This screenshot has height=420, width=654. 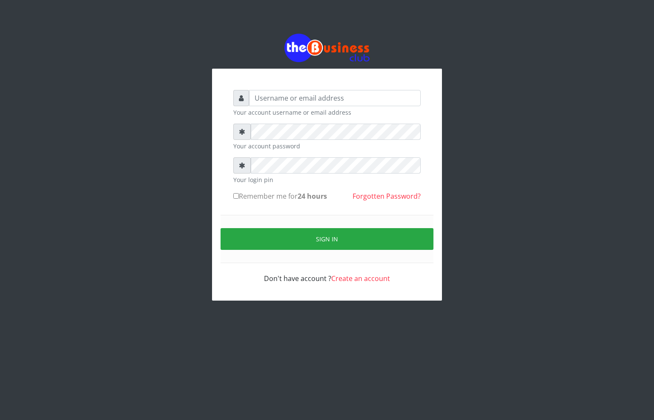 What do you see at coordinates (387, 196) in the screenshot?
I see `a: Forgotten Password?` at bounding box center [387, 196].